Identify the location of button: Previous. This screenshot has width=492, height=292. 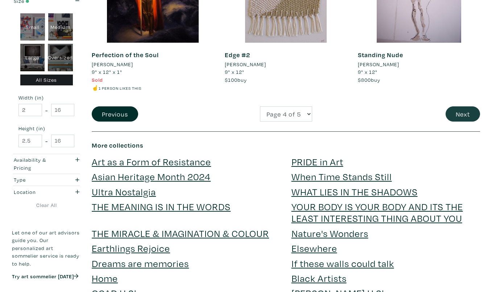
(115, 114).